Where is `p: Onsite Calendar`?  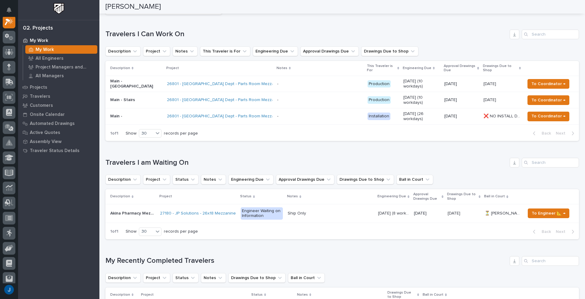 p: Onsite Calendar is located at coordinates (47, 114).